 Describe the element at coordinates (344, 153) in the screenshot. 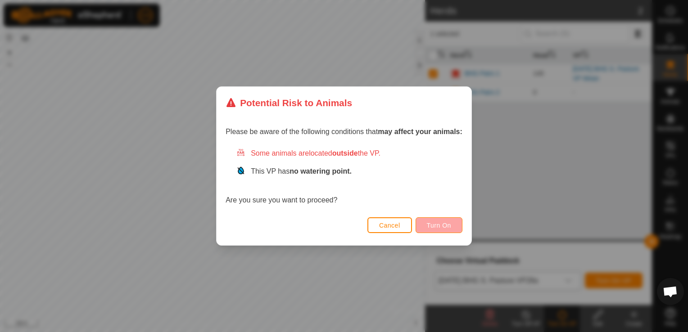

I see `span: located the VP.` at that location.